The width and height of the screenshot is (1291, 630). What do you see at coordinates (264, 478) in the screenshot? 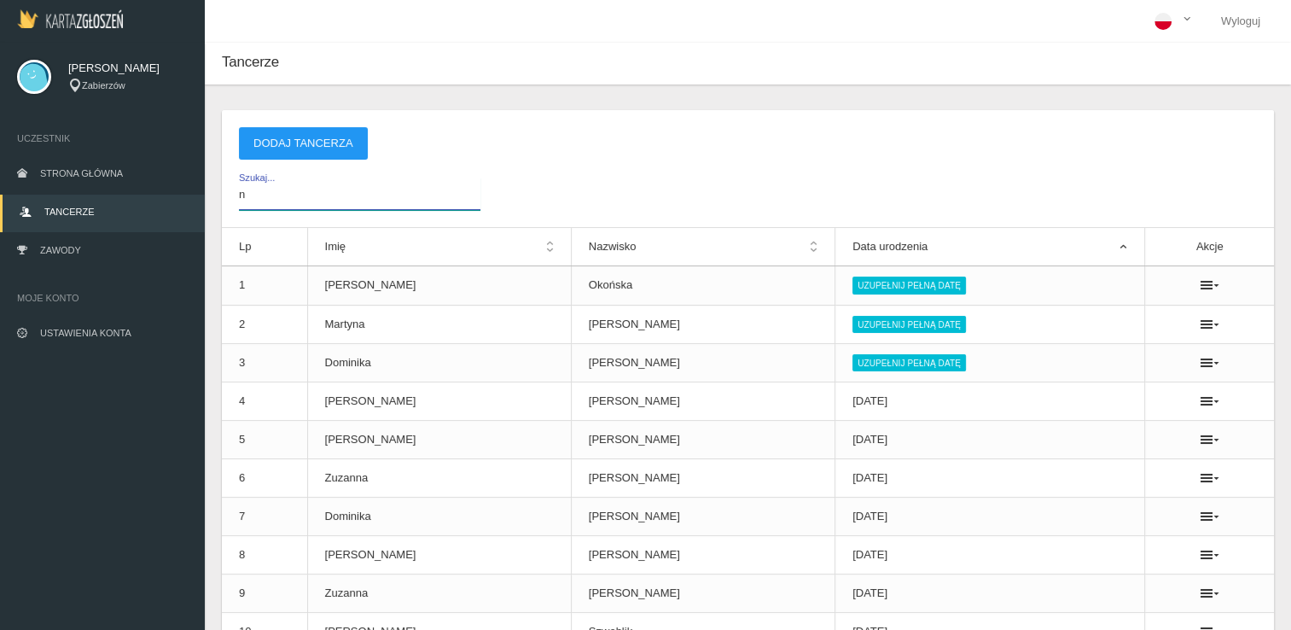
I see `td: 6` at bounding box center [264, 478].